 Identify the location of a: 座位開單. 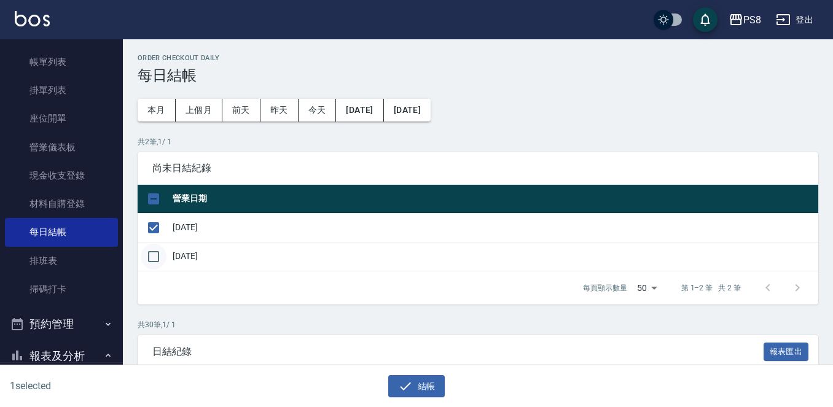
(61, 119).